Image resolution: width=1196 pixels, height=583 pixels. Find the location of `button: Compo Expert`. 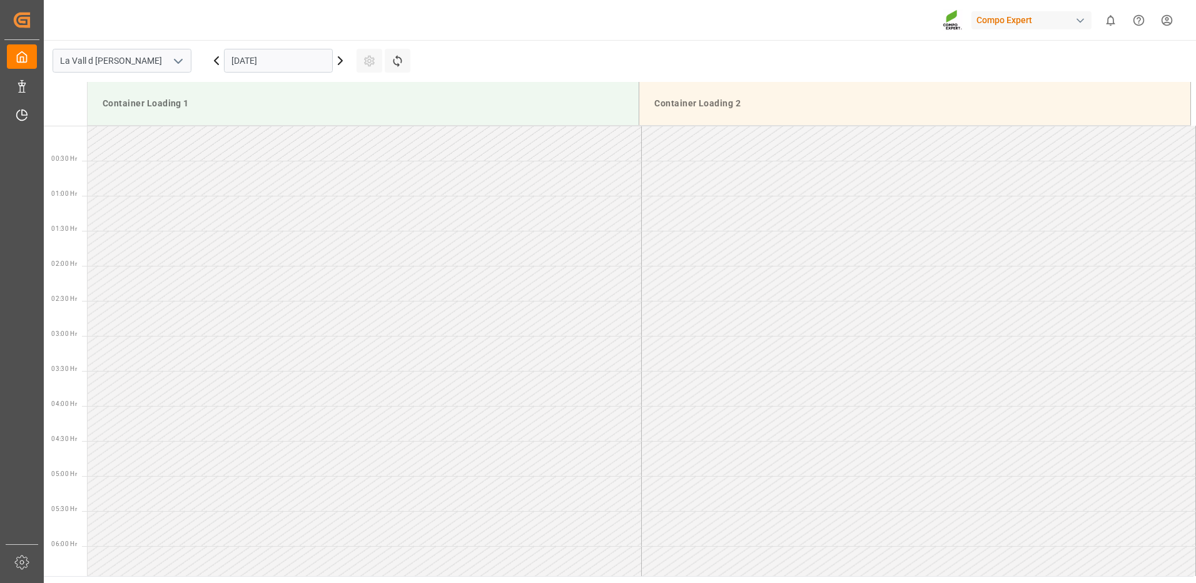

button: Compo Expert is located at coordinates (1034, 20).